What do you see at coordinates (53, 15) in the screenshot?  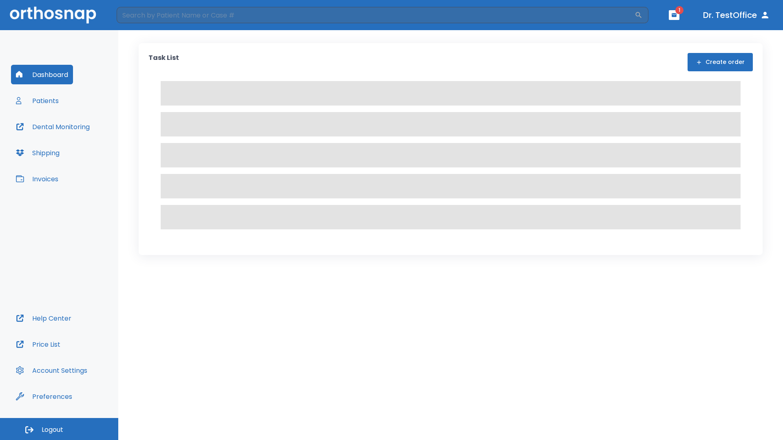 I see `img: Orthosnap` at bounding box center [53, 15].